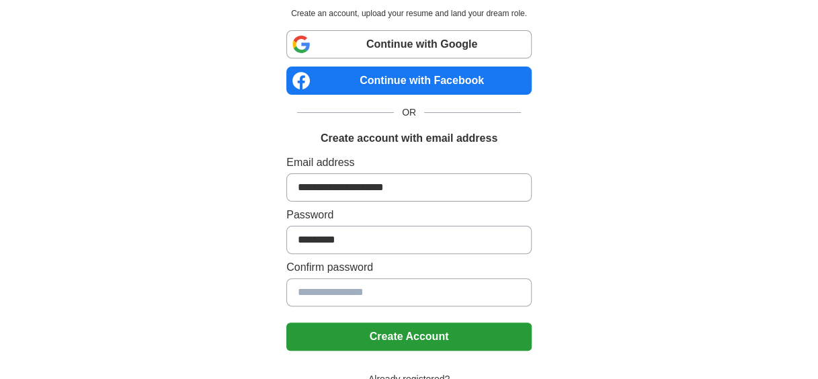 The width and height of the screenshot is (818, 379). I want to click on label: Confirm password, so click(409, 268).